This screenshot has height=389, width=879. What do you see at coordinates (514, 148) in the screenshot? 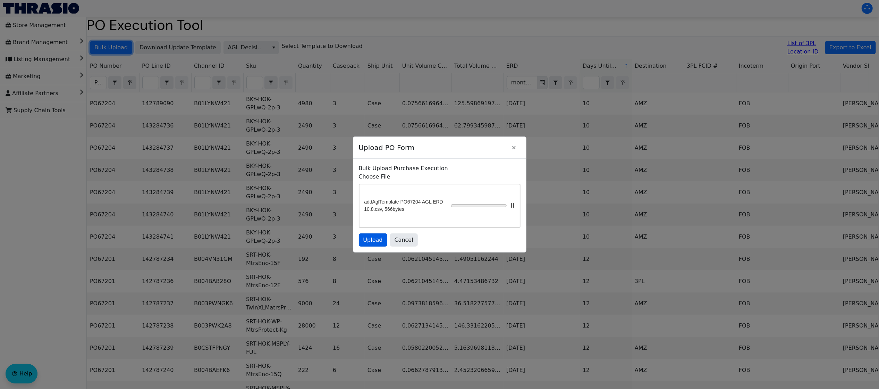
I see `button: Close` at bounding box center [514, 148].